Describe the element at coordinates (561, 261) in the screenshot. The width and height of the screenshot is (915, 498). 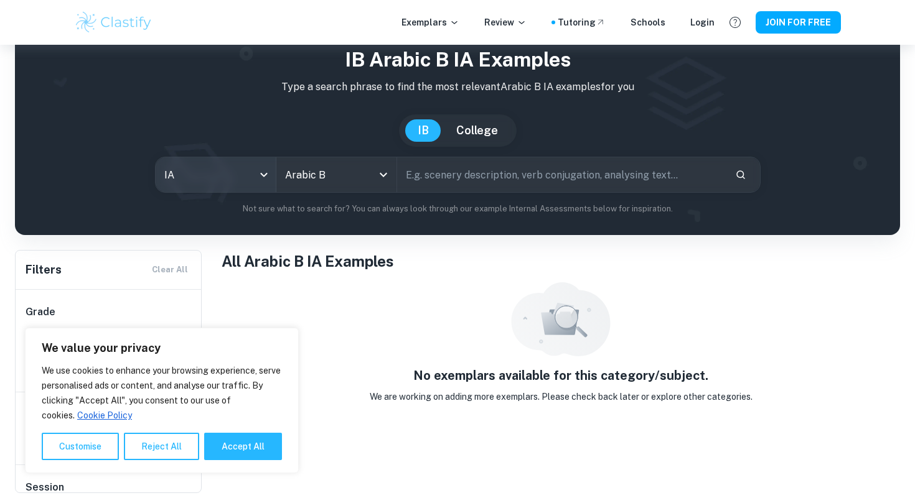
I see `h1: All Arabic B IA Examples` at that location.